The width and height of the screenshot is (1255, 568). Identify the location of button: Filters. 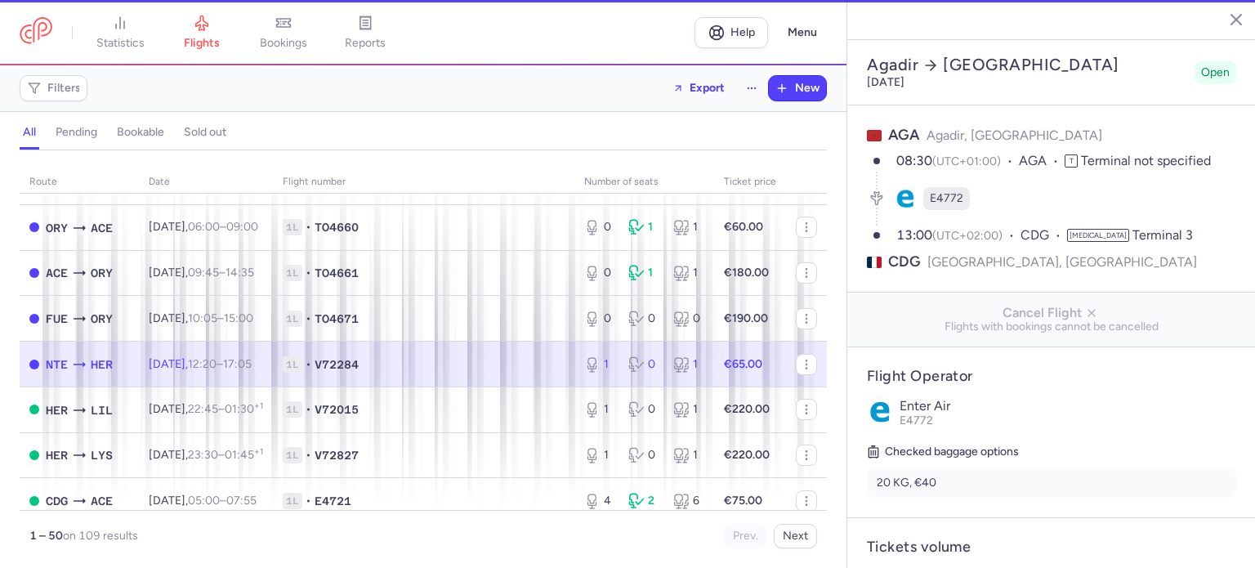
(53, 88).